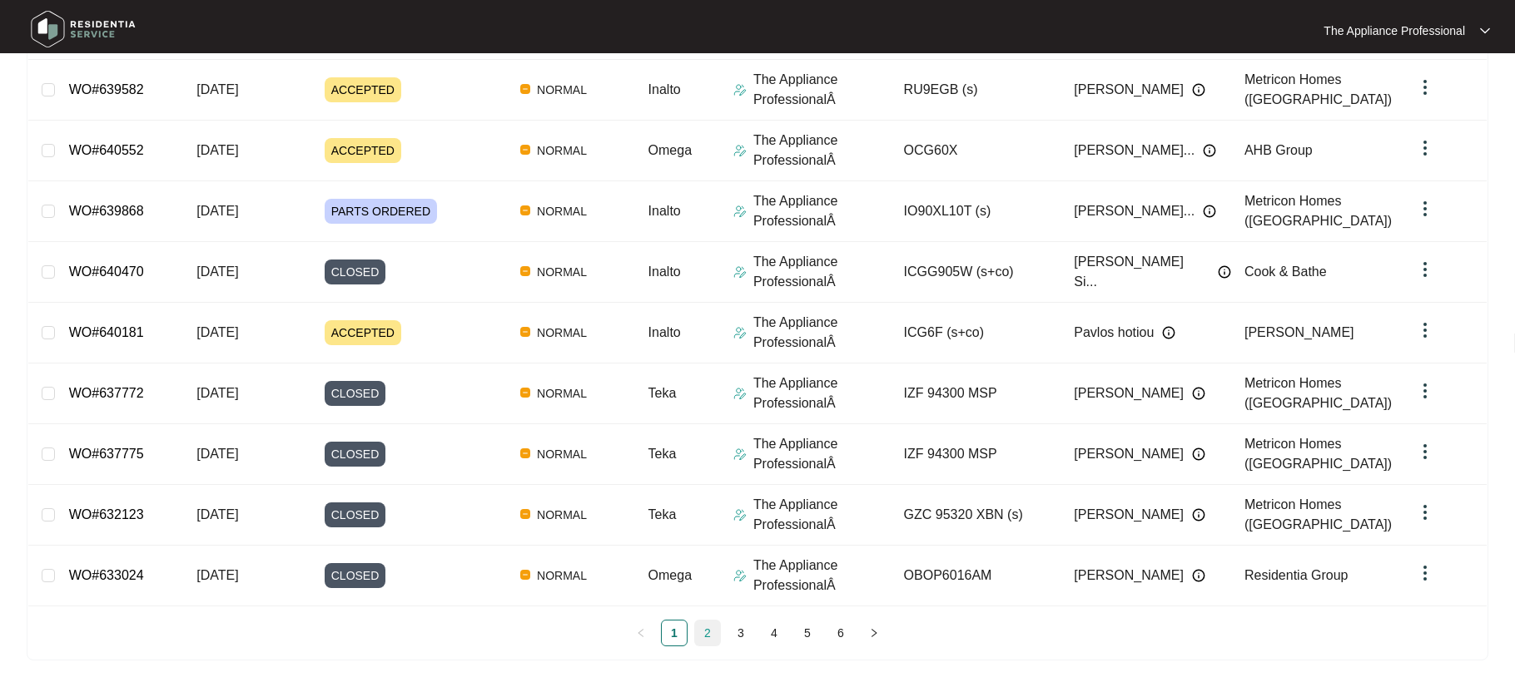  I want to click on a: WO#632123, so click(107, 514).